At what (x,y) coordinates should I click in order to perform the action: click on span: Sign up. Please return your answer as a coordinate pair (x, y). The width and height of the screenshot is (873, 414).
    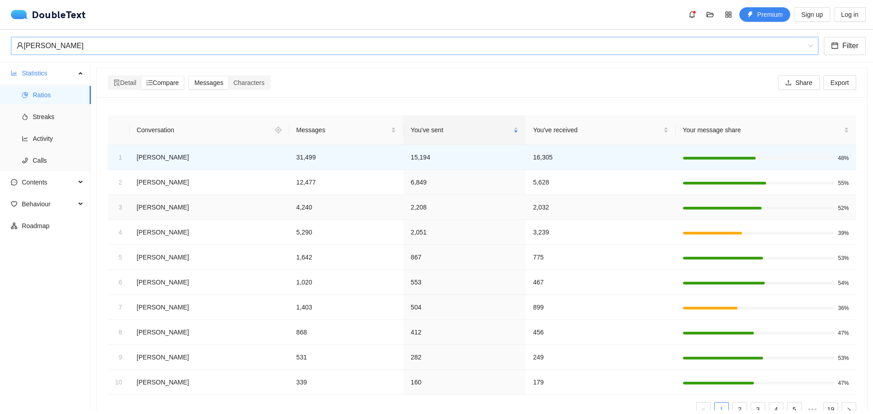
    Looking at the image, I should click on (812, 15).